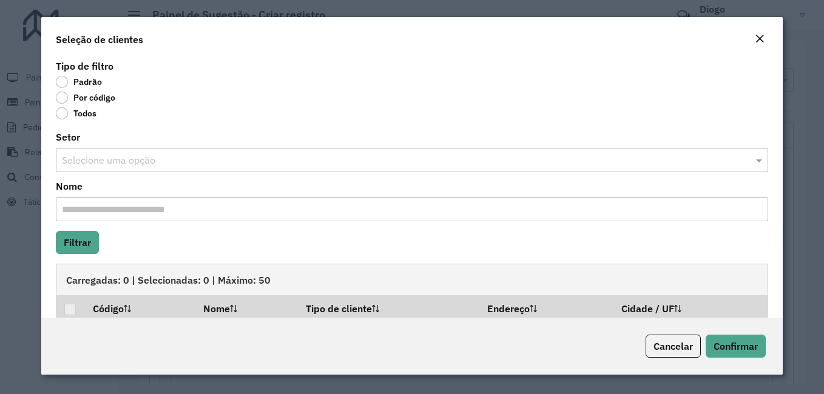 This screenshot has height=394, width=824. I want to click on th: Endereço, so click(546, 308).